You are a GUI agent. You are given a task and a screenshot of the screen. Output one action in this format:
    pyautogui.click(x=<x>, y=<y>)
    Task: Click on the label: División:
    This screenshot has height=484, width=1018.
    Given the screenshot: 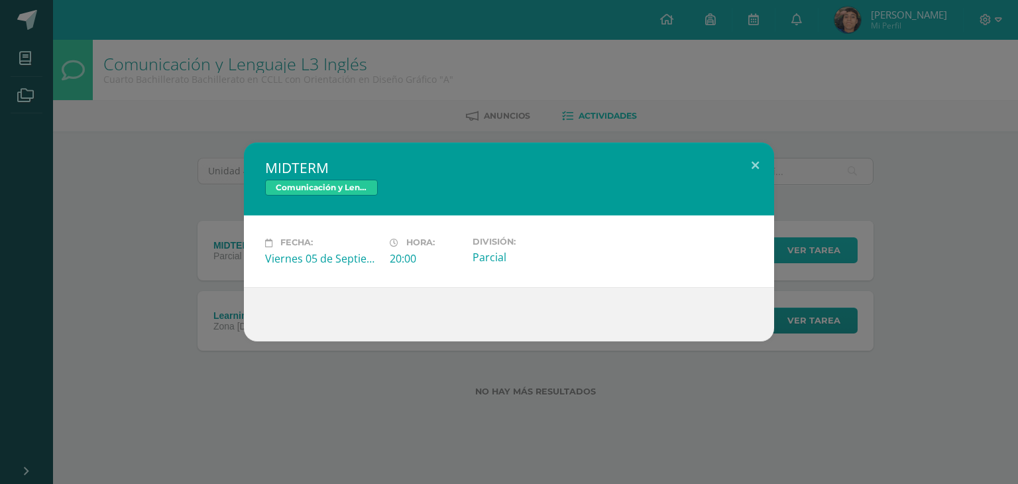 What is the action you would take?
    pyautogui.click(x=530, y=241)
    